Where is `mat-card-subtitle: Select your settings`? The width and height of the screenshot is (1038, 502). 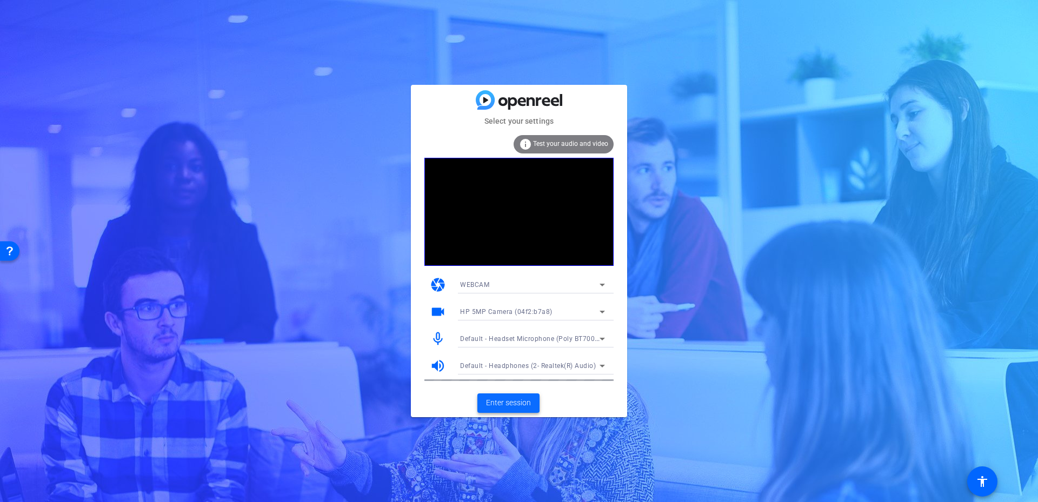
mat-card-subtitle: Select your settings is located at coordinates (519, 121).